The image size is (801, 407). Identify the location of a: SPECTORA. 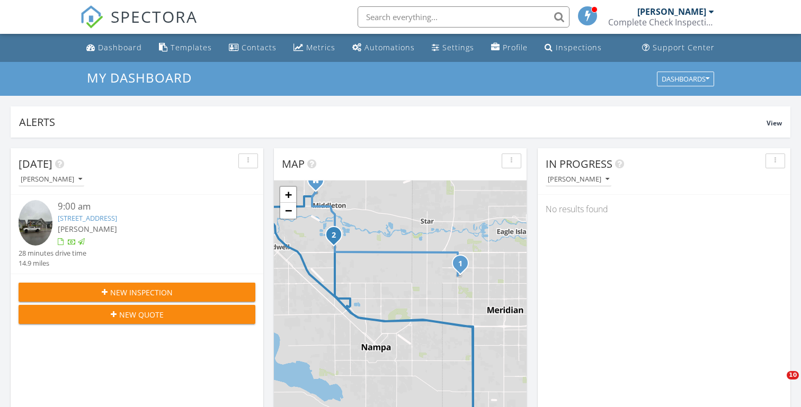
(139, 25).